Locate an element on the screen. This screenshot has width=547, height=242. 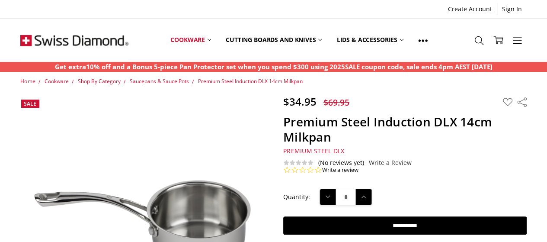
a: Sign In is located at coordinates (512, 9).